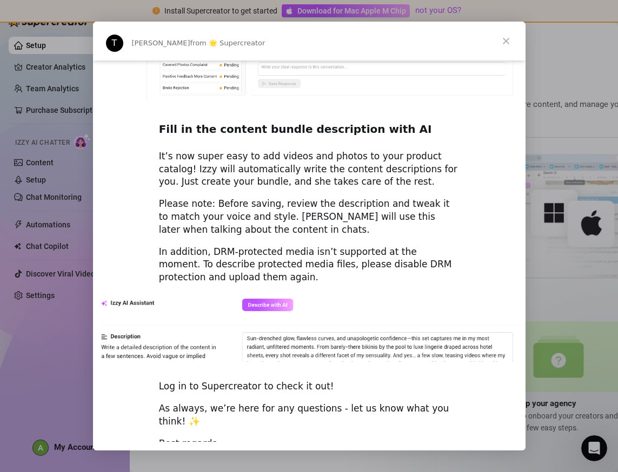 This screenshot has height=472, width=618. I want to click on div: Please note: Before saving, review the description and tweak it to match your voice and style. [P..., so click(309, 217).